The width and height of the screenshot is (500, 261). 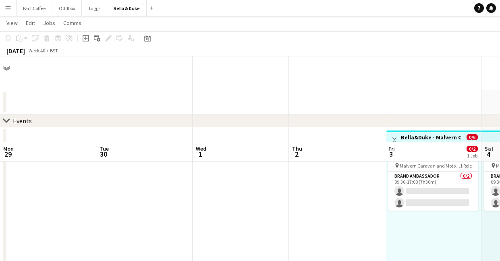 What do you see at coordinates (433, 181) in the screenshot?
I see `div: 09:30-17:00 (7h30m)0/2 Malvern Caravan and Motorhome Show1 RoleBrand Ambassador0/209:30-17:00 (7h...` at bounding box center [433, 181].